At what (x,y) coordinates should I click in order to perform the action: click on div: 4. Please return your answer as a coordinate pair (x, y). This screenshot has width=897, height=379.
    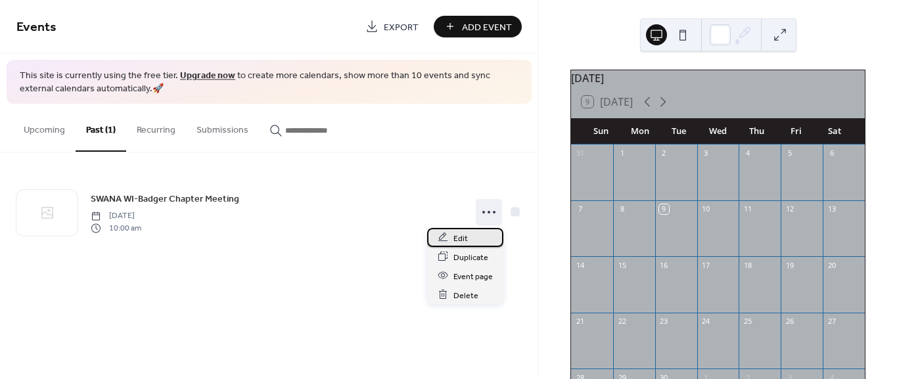
    Looking at the image, I should click on (747, 153).